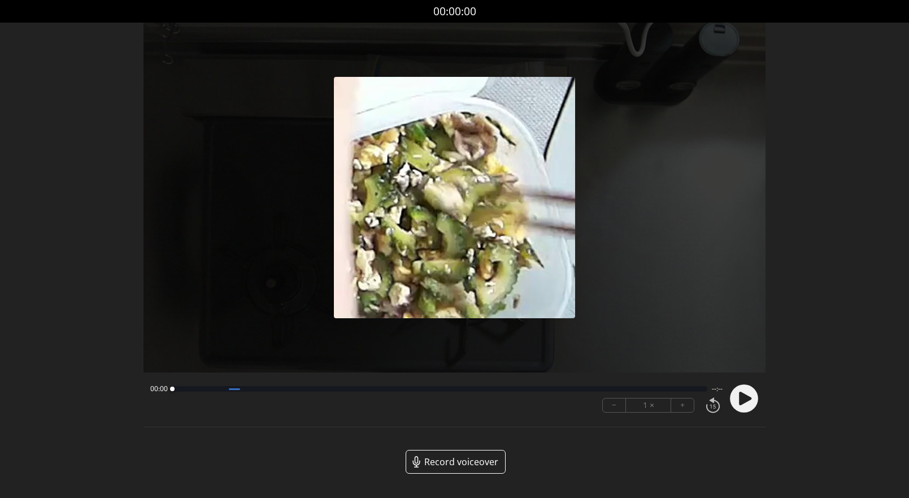 Image resolution: width=909 pixels, height=498 pixels. Describe the element at coordinates (455, 461) in the screenshot. I see `a: Record voiceover` at that location.